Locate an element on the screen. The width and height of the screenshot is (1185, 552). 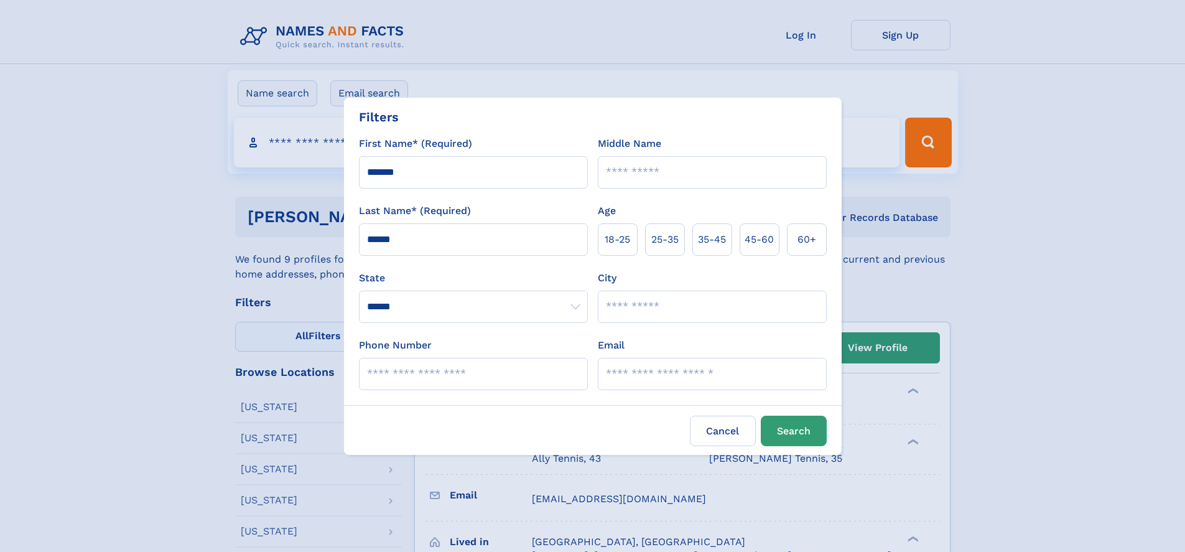
label: State is located at coordinates (474, 278).